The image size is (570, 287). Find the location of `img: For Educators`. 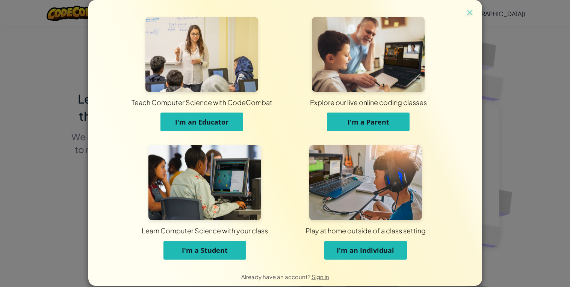

img: For Educators is located at coordinates (202, 54).